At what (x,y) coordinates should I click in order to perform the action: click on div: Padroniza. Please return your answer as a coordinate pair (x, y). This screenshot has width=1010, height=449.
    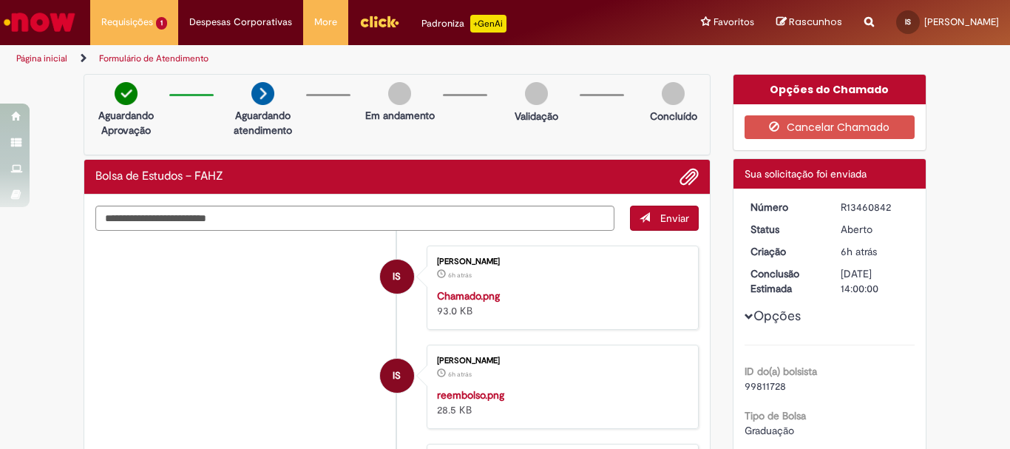
    Looking at the image, I should click on (464, 24).